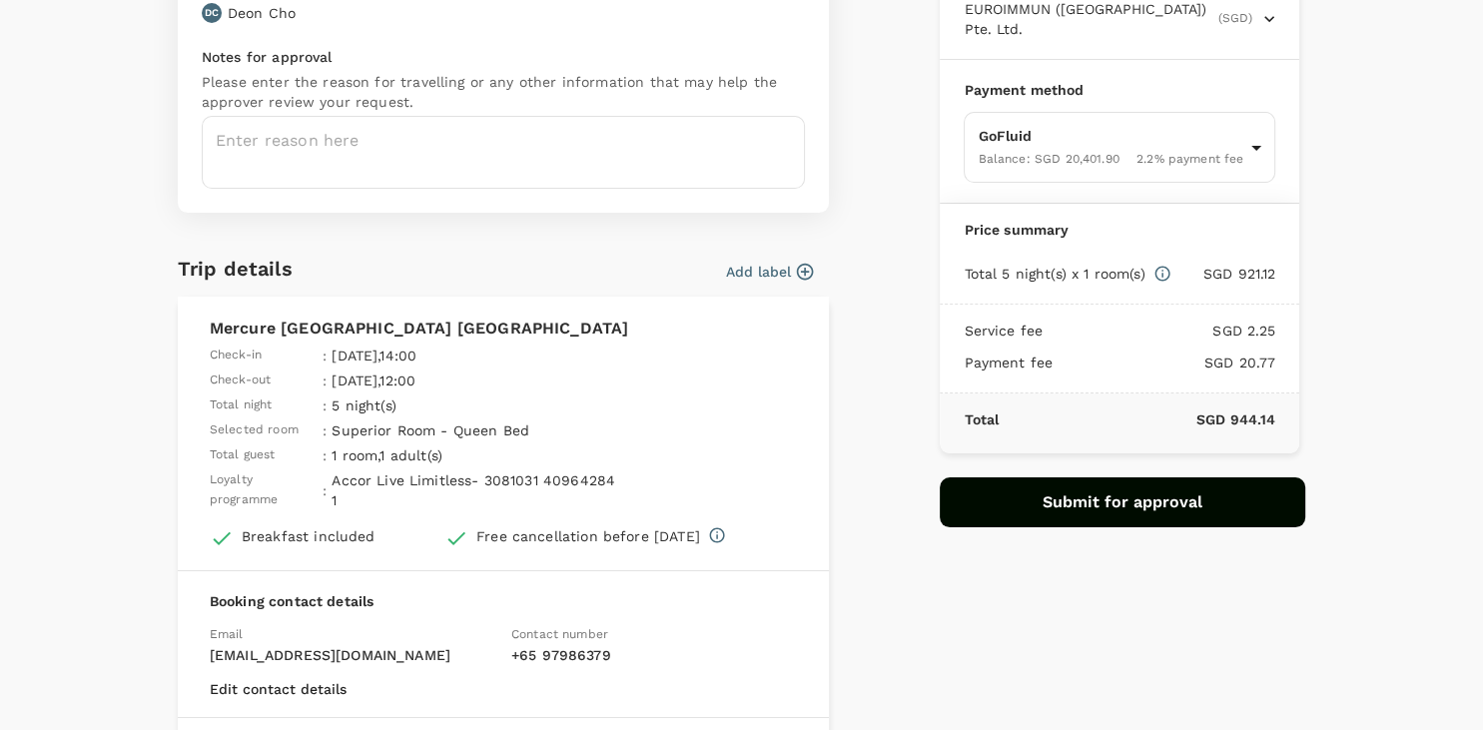 The height and width of the screenshot is (730, 1483). I want to click on p: SGD 20.77, so click(1164, 363).